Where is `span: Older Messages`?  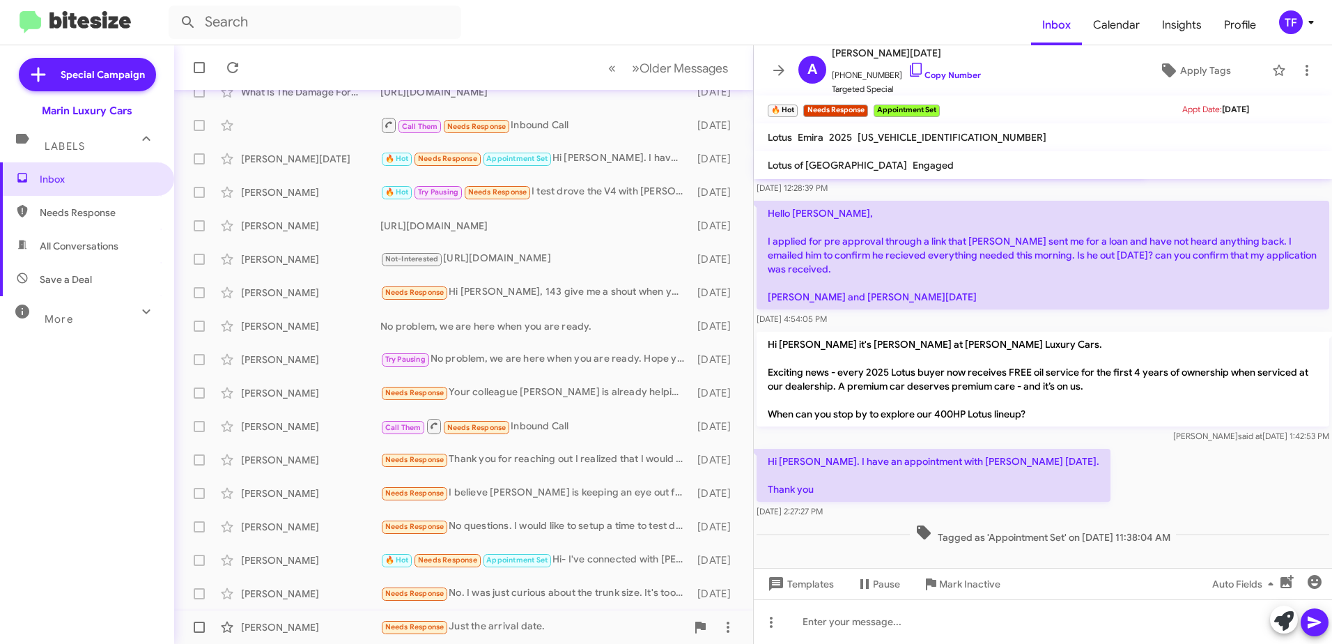
span: Older Messages is located at coordinates (684, 68).